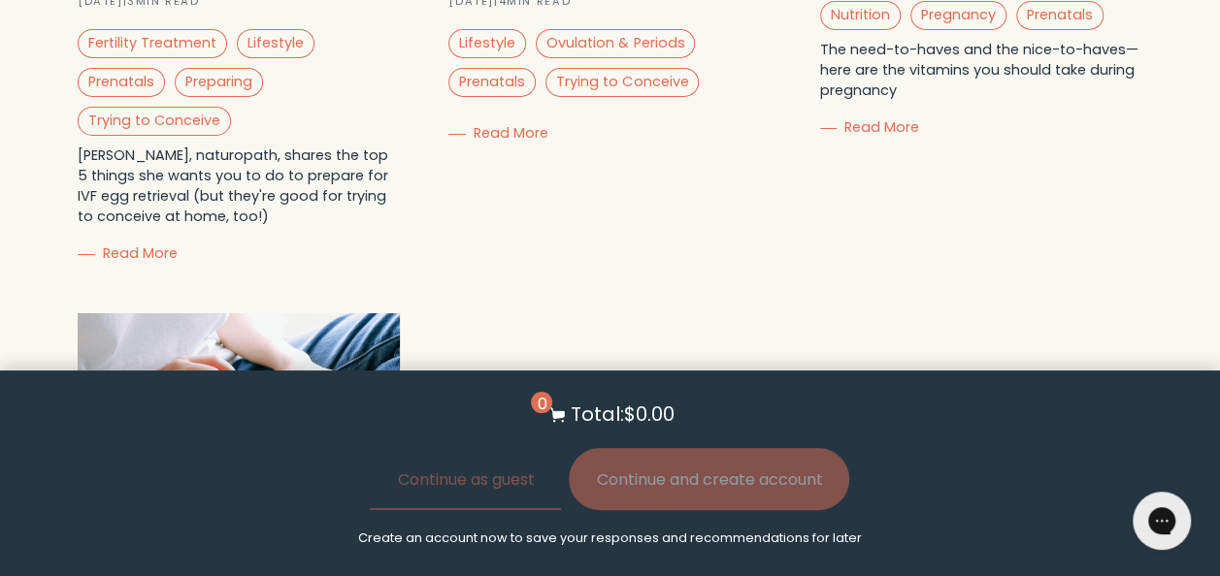 The width and height of the screenshot is (1220, 576). I want to click on p: Total: $0.00, so click(621, 414).